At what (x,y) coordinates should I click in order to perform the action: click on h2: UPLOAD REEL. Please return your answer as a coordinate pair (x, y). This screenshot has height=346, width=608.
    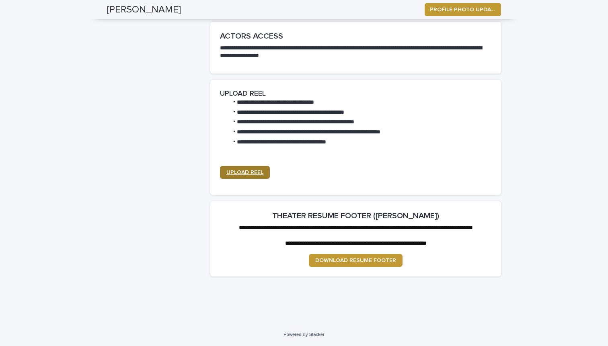
    Looking at the image, I should click on (243, 94).